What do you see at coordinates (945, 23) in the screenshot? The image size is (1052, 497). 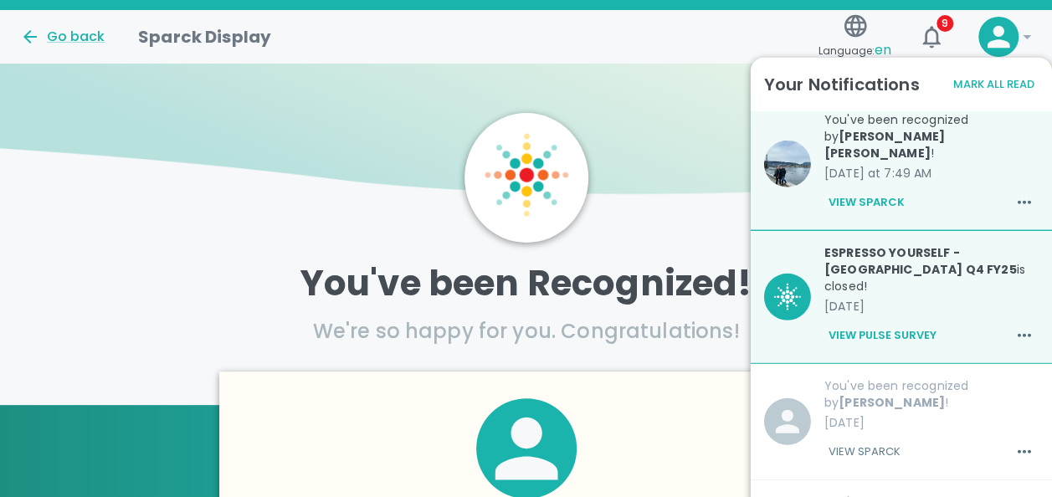 I see `span: 9` at bounding box center [945, 23].